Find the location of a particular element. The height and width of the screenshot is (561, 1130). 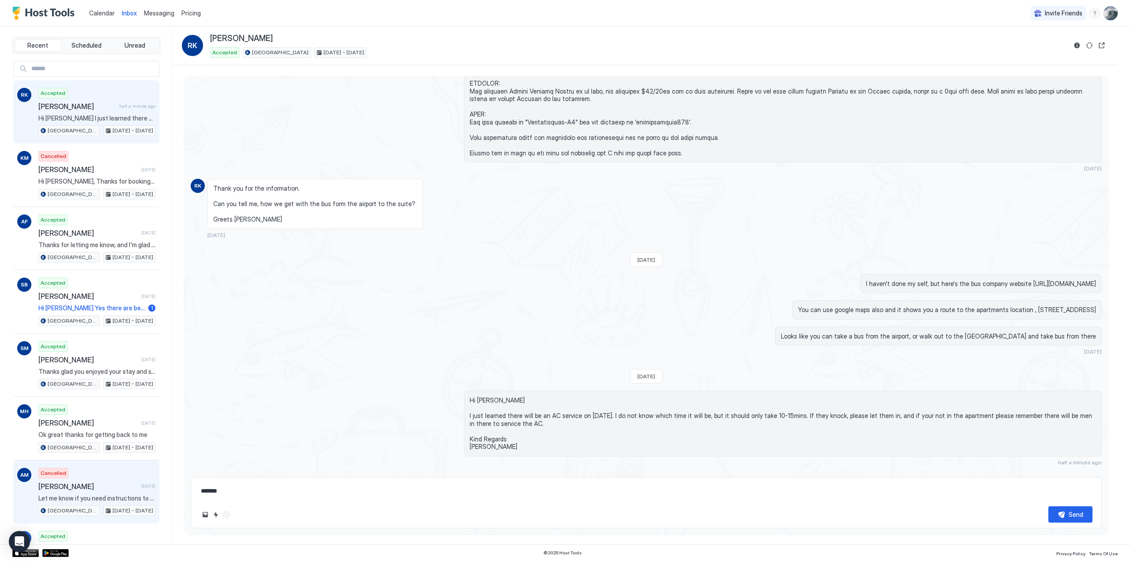

span: Thanks glad you enjoyed your stay and sorry about the hair dryer is located at coordinates (97, 372).